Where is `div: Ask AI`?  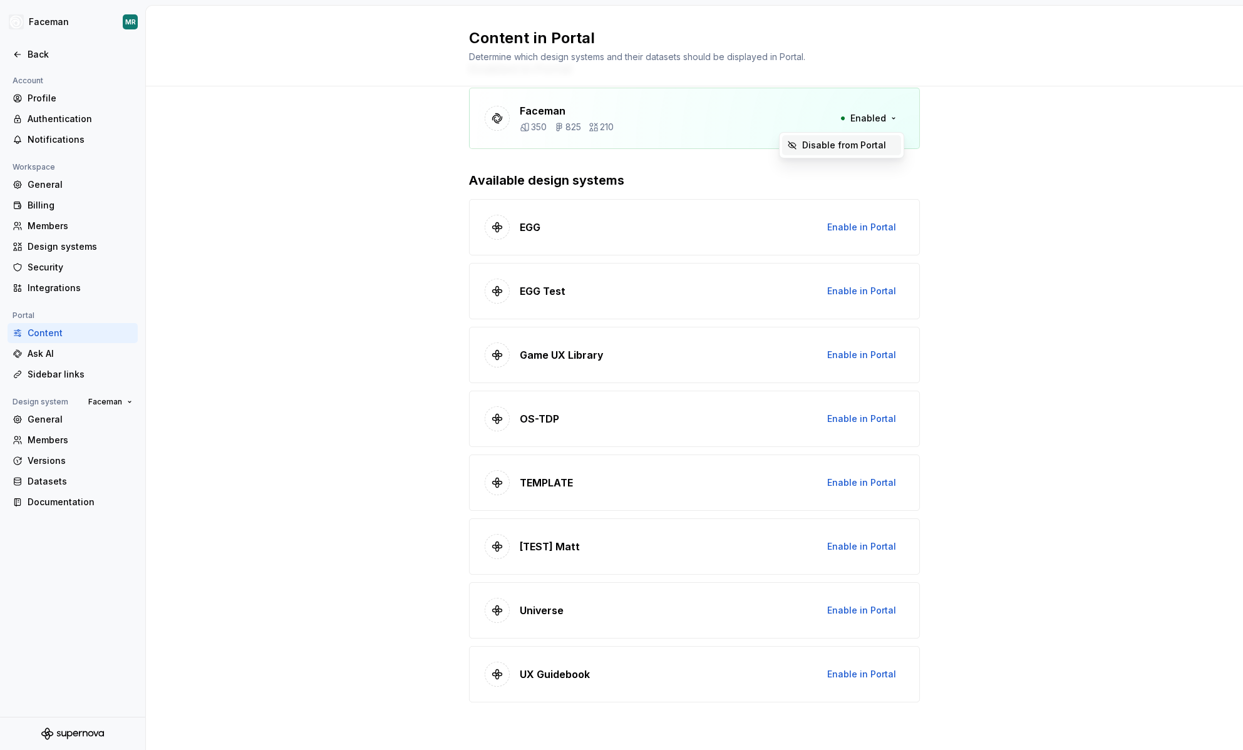
div: Ask AI is located at coordinates (80, 354).